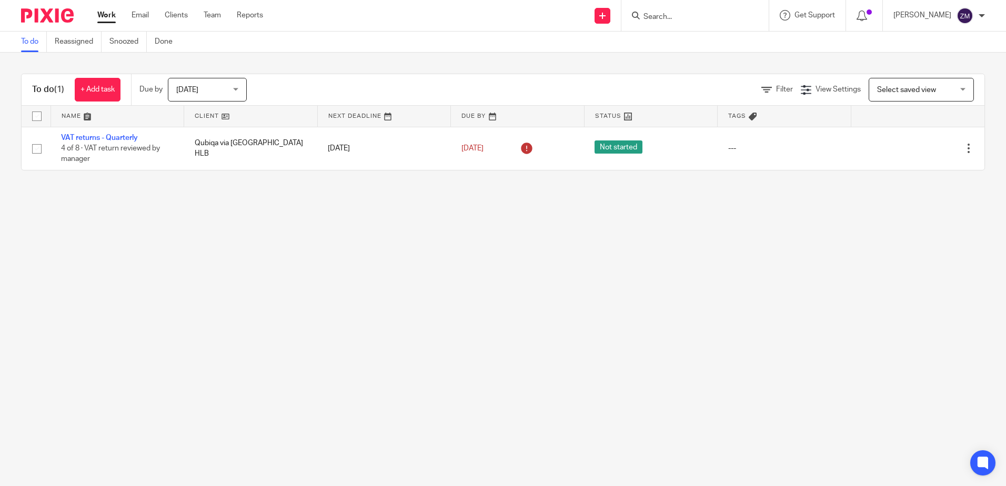  I want to click on a: + Add task, so click(97, 89).